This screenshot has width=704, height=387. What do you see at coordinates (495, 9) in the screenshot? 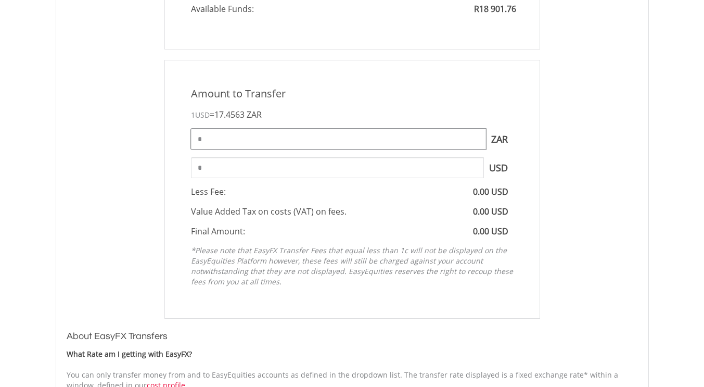
I see `span: R18 901.76` at bounding box center [495, 9].